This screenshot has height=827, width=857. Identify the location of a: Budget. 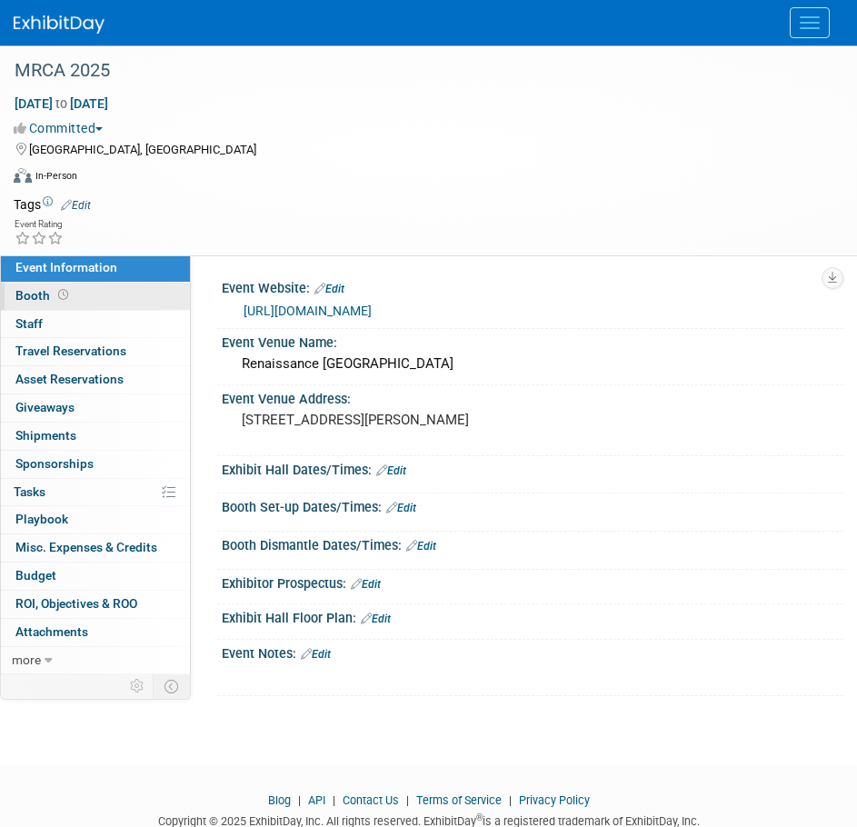
(95, 576).